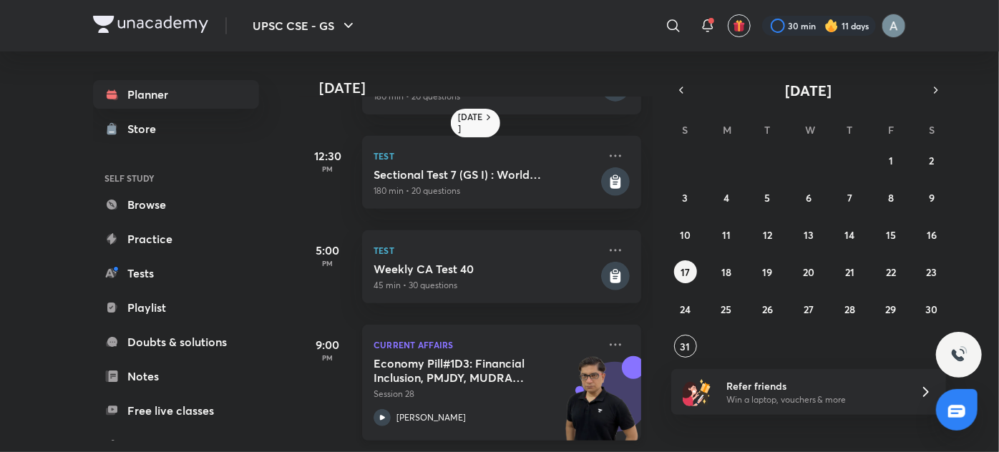 The width and height of the screenshot is (999, 452). What do you see at coordinates (685, 235) in the screenshot?
I see `abbr: August 10, 2025` at bounding box center [685, 235].